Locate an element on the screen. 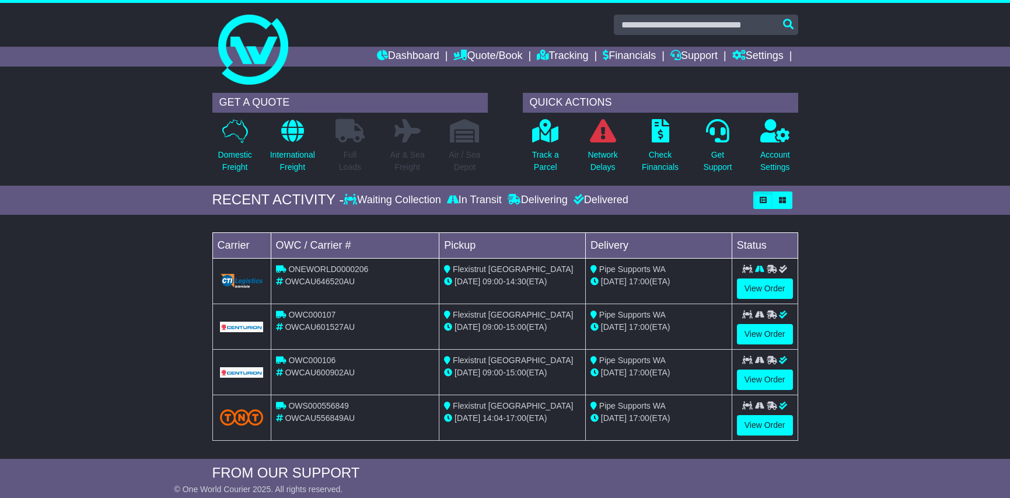 This screenshot has width=1010, height=498. span: © One World Courier 2025. All rights reserved. is located at coordinates (258, 489).